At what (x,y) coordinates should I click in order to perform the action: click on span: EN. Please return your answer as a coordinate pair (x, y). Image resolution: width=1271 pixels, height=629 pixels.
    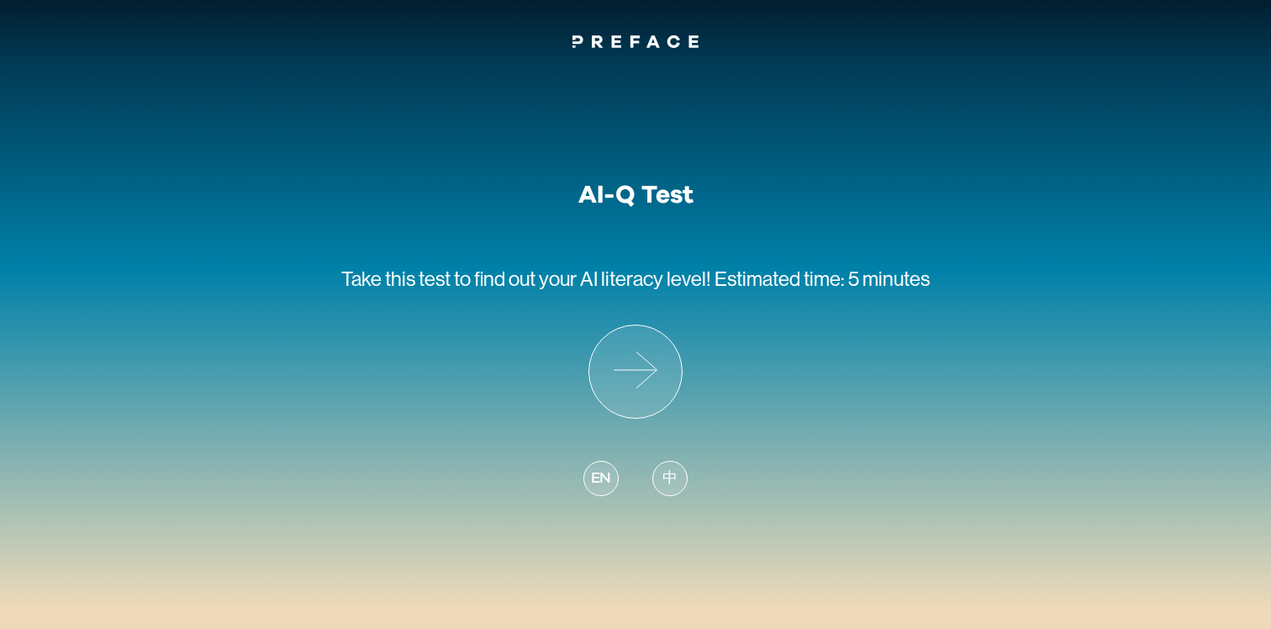
    Looking at the image, I should click on (601, 478).